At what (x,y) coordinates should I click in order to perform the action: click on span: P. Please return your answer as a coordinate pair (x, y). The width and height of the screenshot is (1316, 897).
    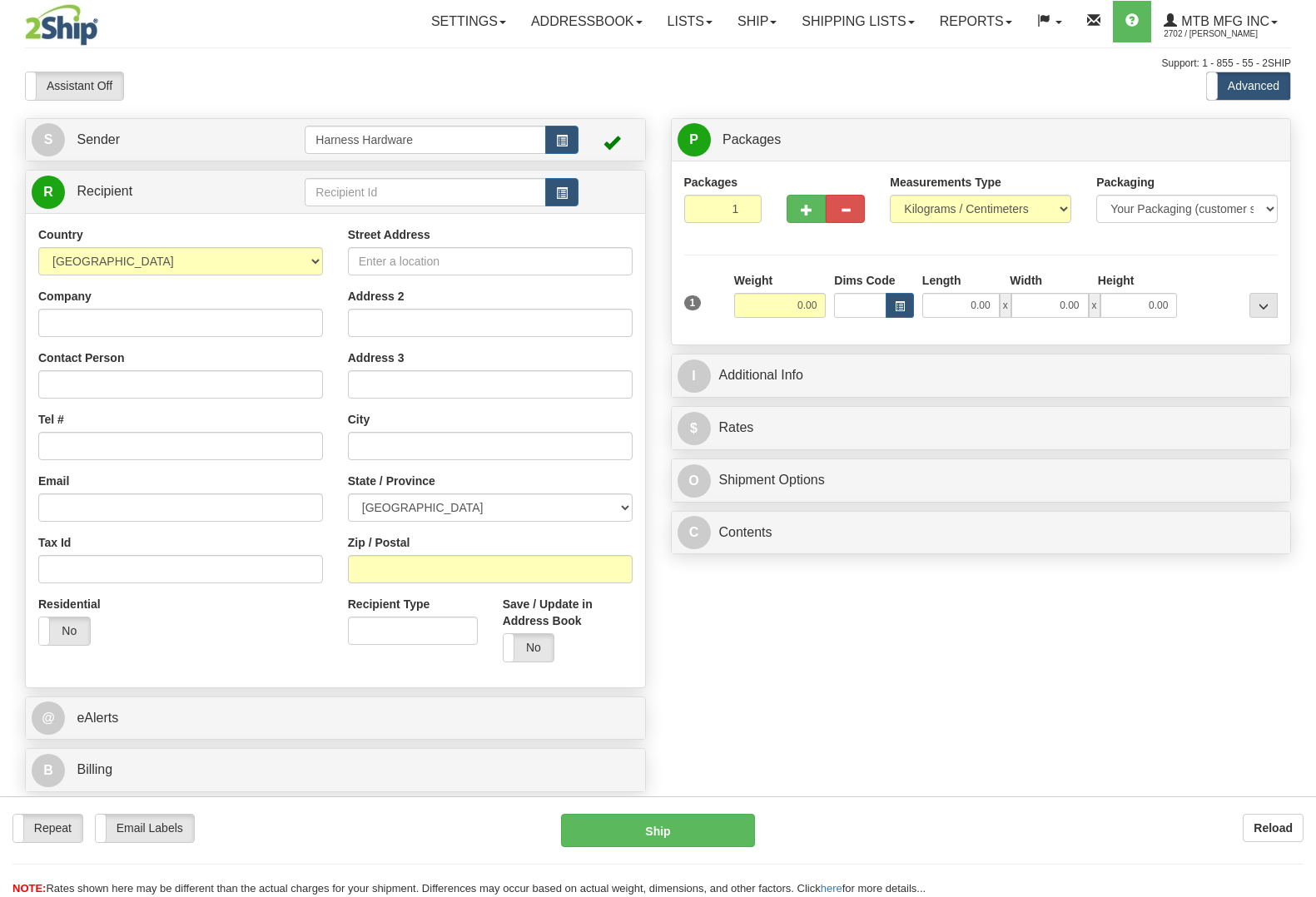
    Looking at the image, I should click on (694, 140).